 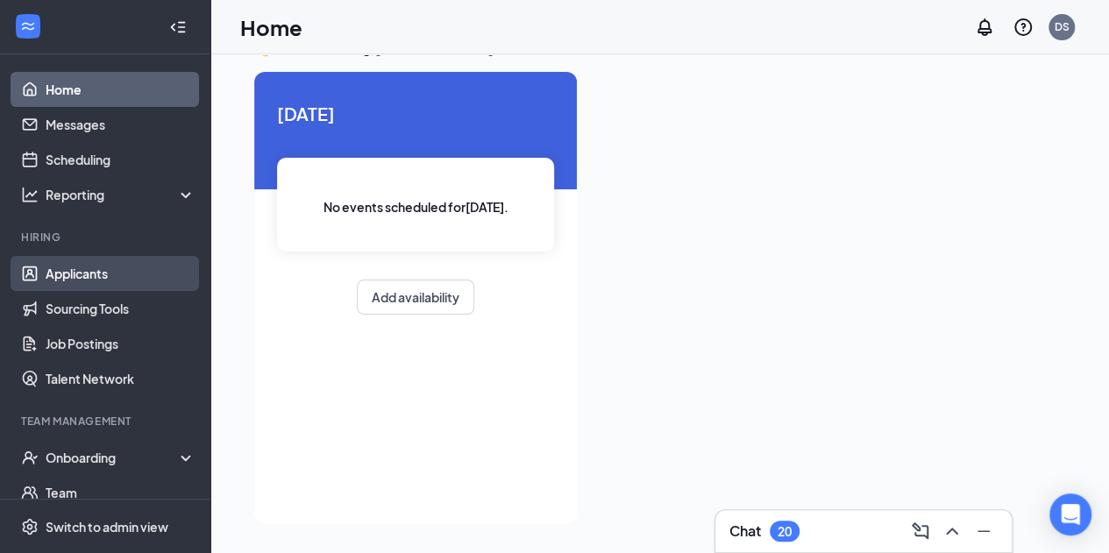 I want to click on svg: ChevronUp, so click(x=952, y=531).